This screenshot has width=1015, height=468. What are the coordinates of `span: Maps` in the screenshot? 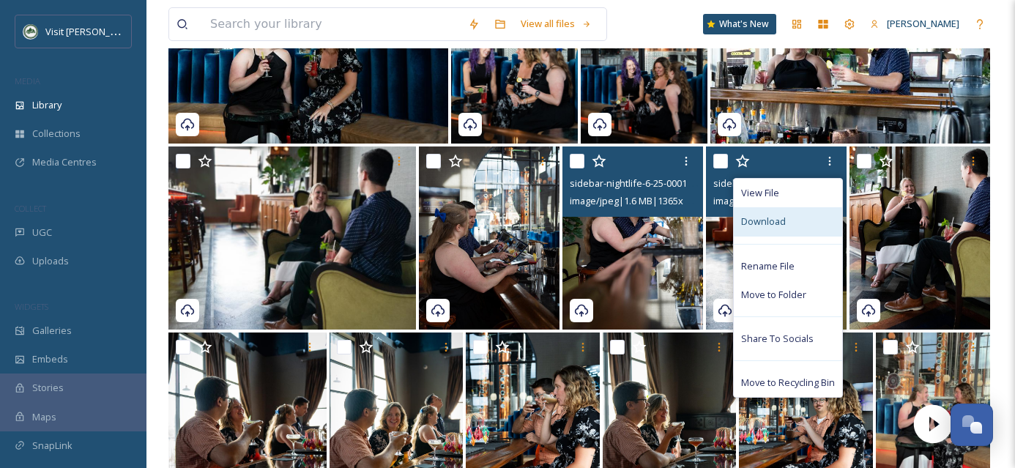 It's located at (44, 417).